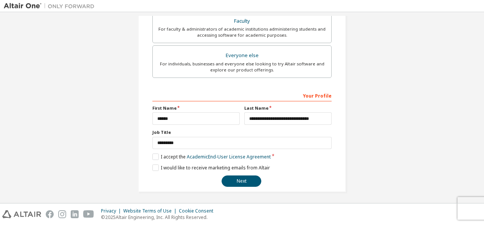 The height and width of the screenshot is (225, 484). Describe the element at coordinates (196, 108) in the screenshot. I see `label: First Name` at that location.